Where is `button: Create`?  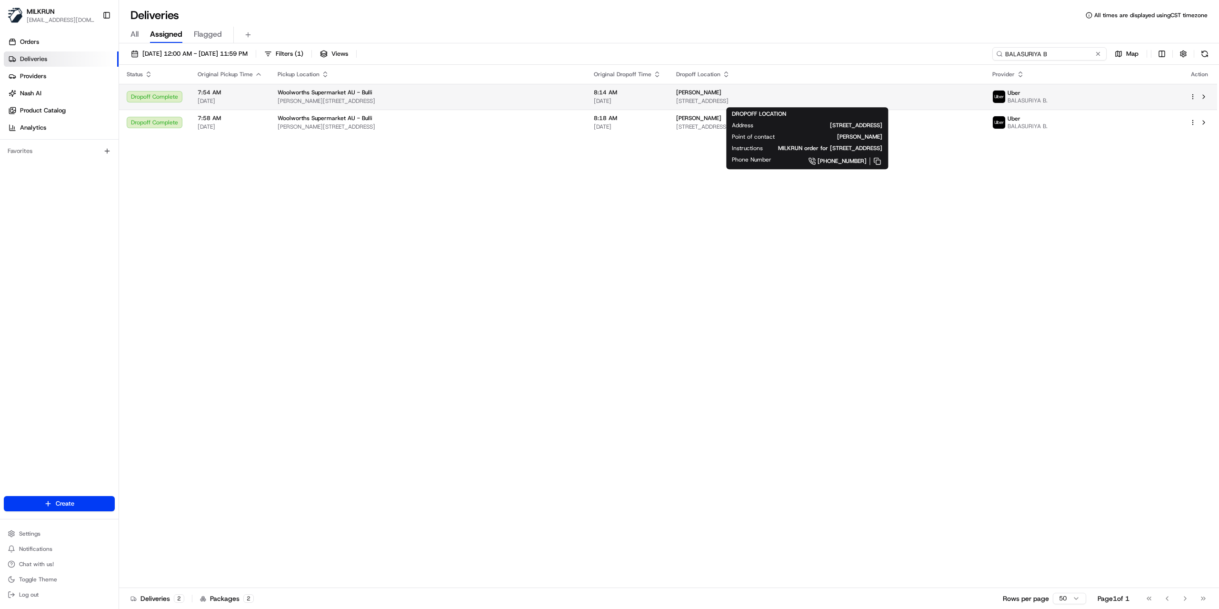
button: Create is located at coordinates (59, 503).